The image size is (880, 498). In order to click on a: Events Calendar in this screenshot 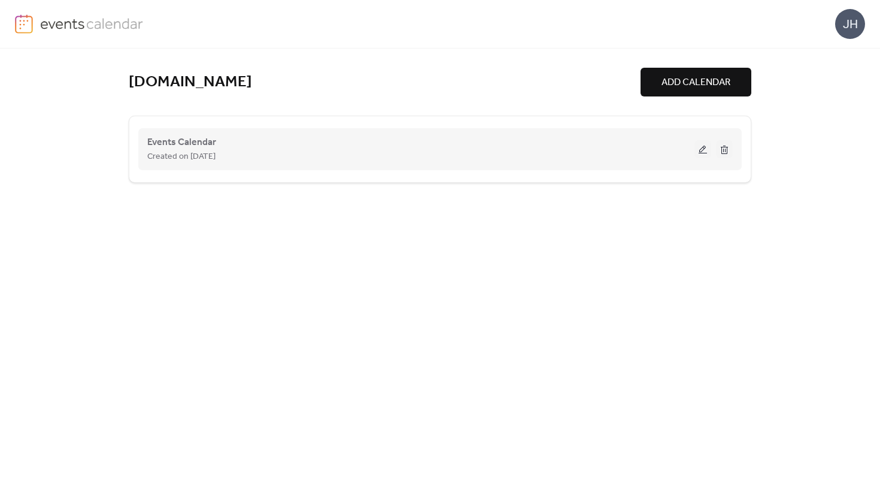, I will do `click(181, 142)`.